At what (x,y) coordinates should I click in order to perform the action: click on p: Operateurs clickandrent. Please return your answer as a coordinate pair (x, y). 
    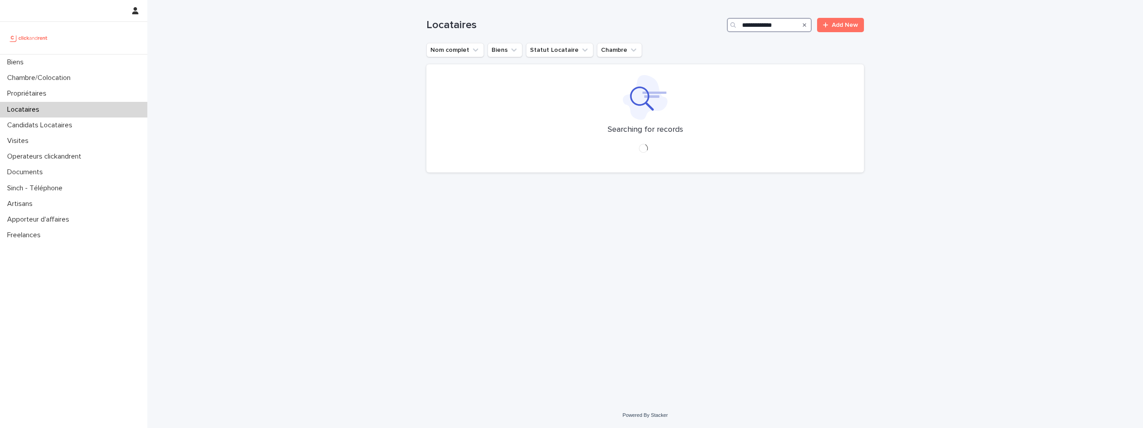
    Looking at the image, I should click on (46, 156).